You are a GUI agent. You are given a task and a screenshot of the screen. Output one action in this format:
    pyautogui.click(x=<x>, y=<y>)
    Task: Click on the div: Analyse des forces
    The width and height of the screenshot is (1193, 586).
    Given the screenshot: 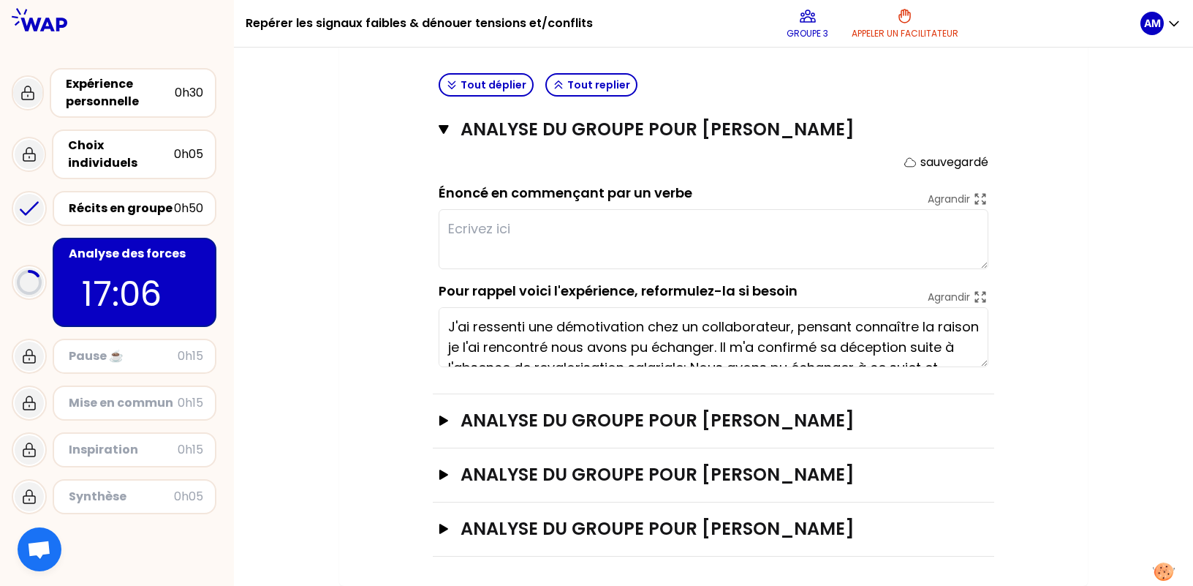 What is the action you would take?
    pyautogui.click(x=136, y=254)
    